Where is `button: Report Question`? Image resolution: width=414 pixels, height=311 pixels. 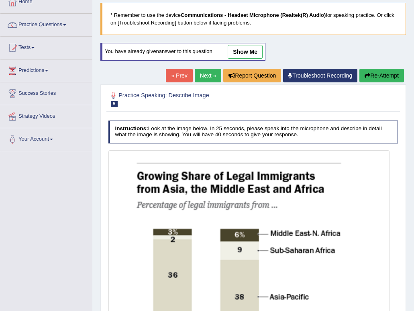 button: Report Question is located at coordinates (252, 76).